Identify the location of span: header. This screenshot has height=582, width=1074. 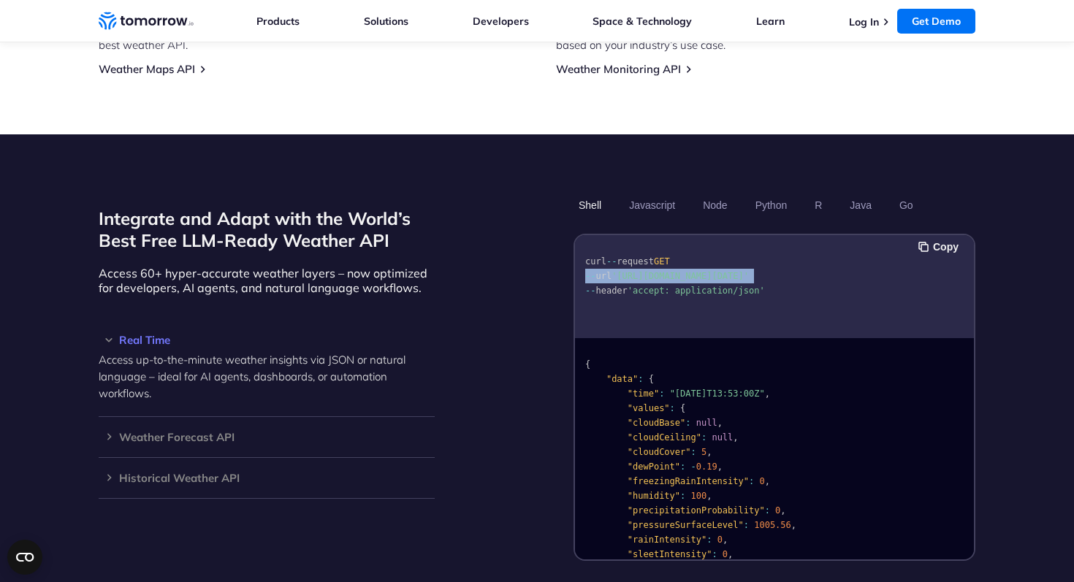
(611, 291).